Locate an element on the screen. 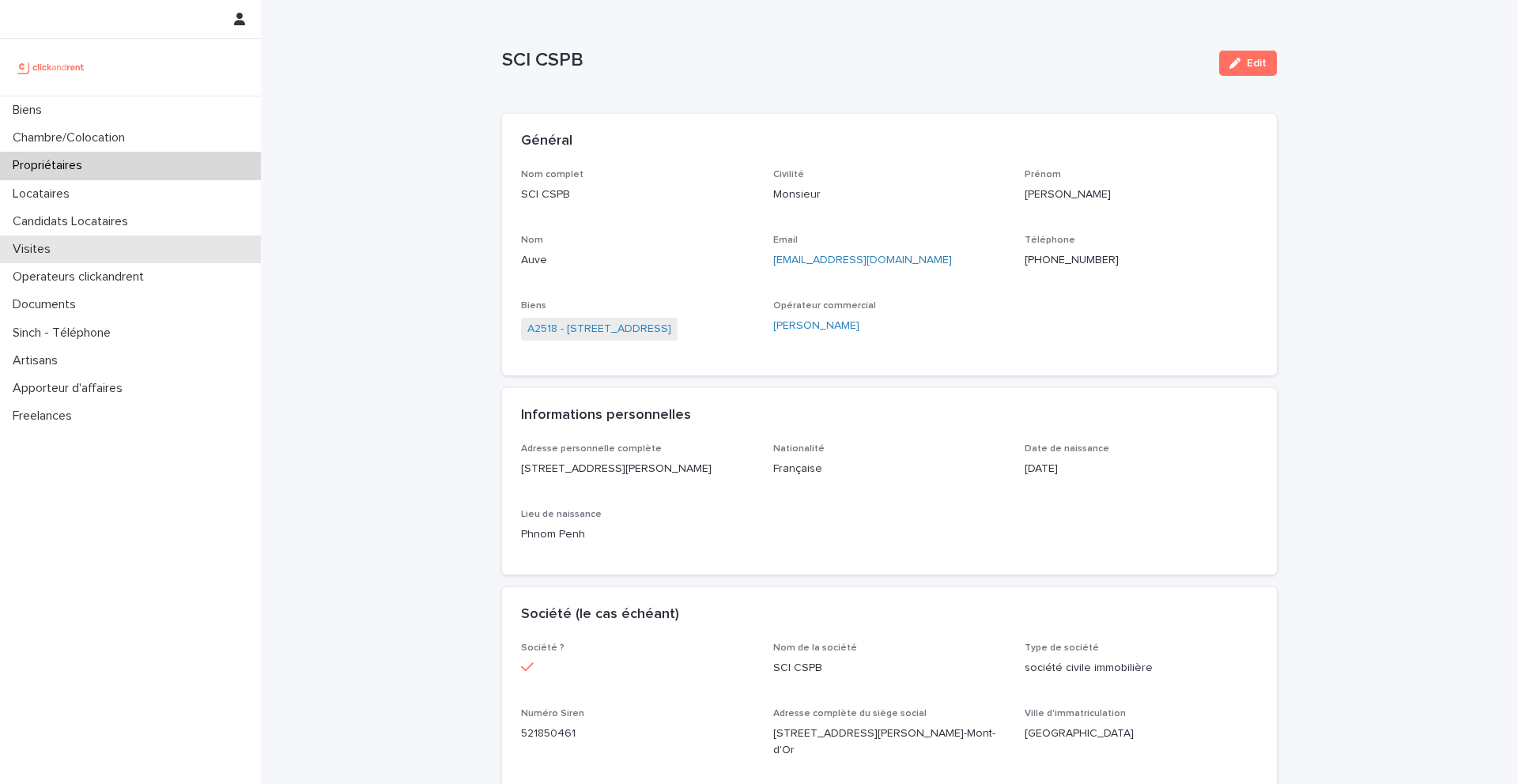 This screenshot has width=1518, height=784. span: Nationalité is located at coordinates (798, 449).